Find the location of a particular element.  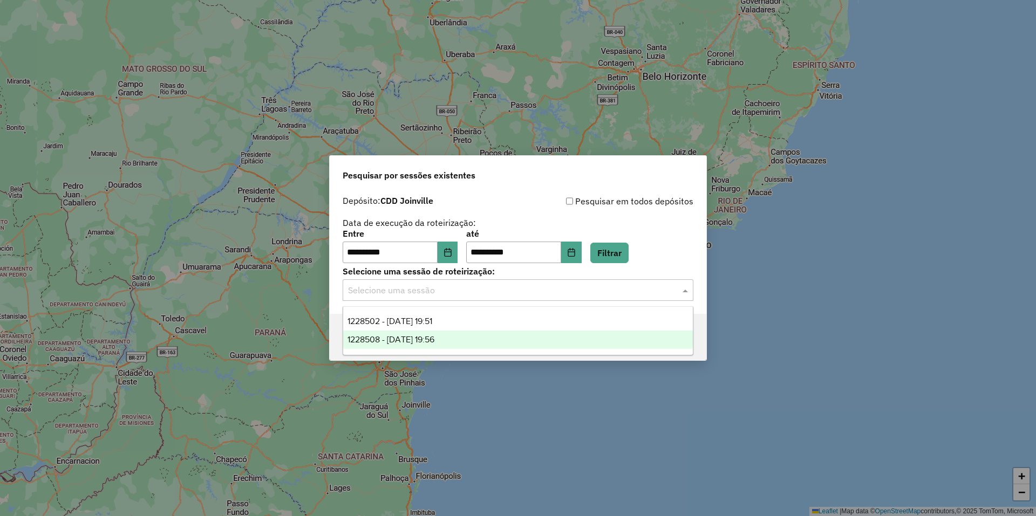

button: Filtrar is located at coordinates (609, 253).